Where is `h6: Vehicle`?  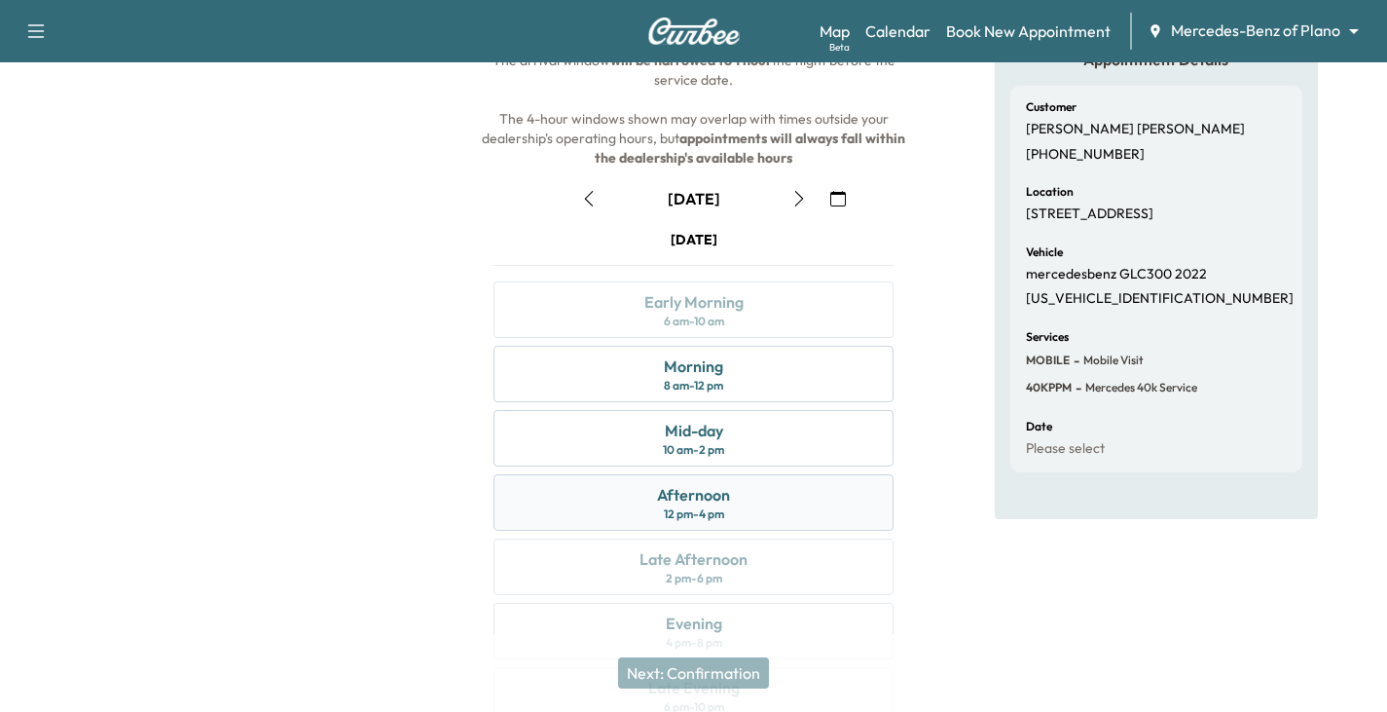 h6: Vehicle is located at coordinates (1044, 252).